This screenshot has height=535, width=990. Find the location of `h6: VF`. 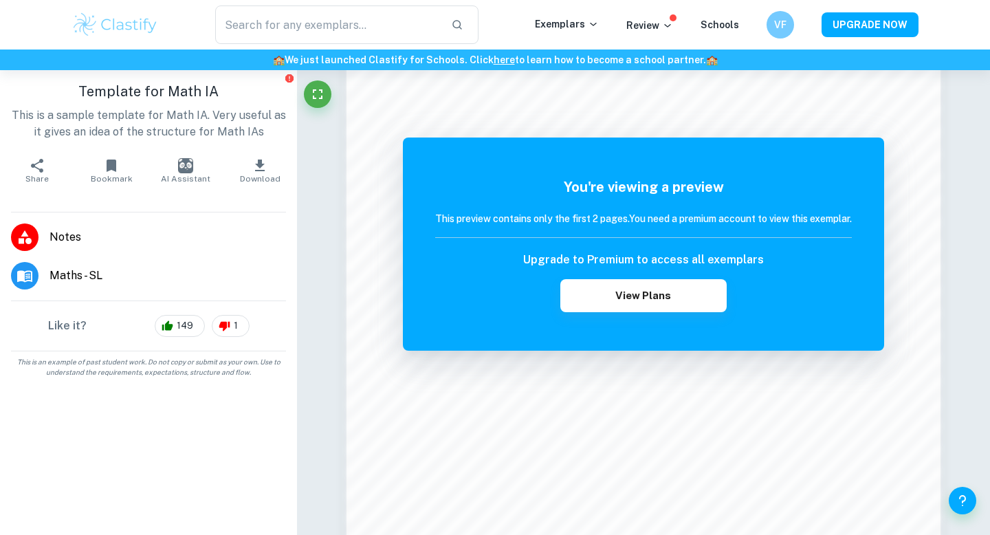

h6: VF is located at coordinates (780, 25).